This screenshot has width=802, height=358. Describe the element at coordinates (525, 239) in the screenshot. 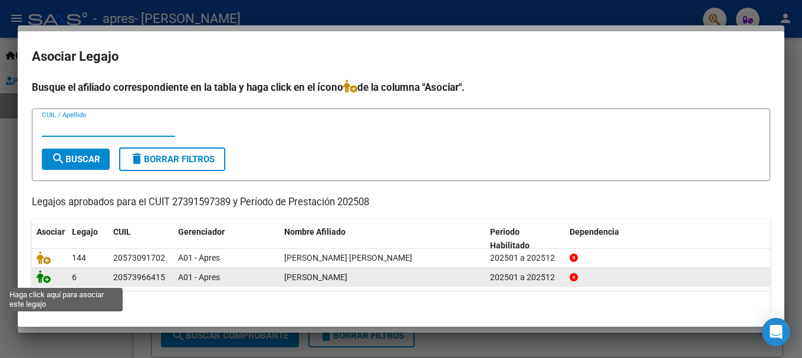

I see `datatable-header-cell: Periodo Habilitado` at that location.